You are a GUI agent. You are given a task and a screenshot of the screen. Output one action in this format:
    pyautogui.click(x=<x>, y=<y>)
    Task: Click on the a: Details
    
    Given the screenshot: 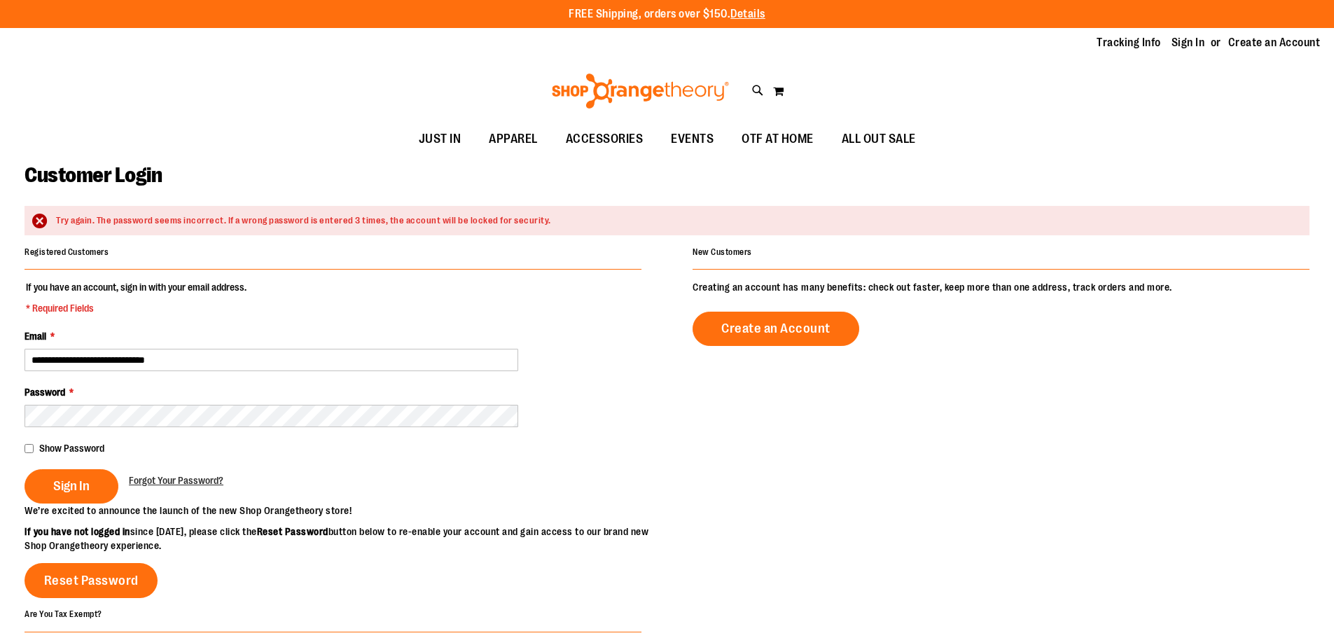 What is the action you would take?
    pyautogui.click(x=748, y=14)
    